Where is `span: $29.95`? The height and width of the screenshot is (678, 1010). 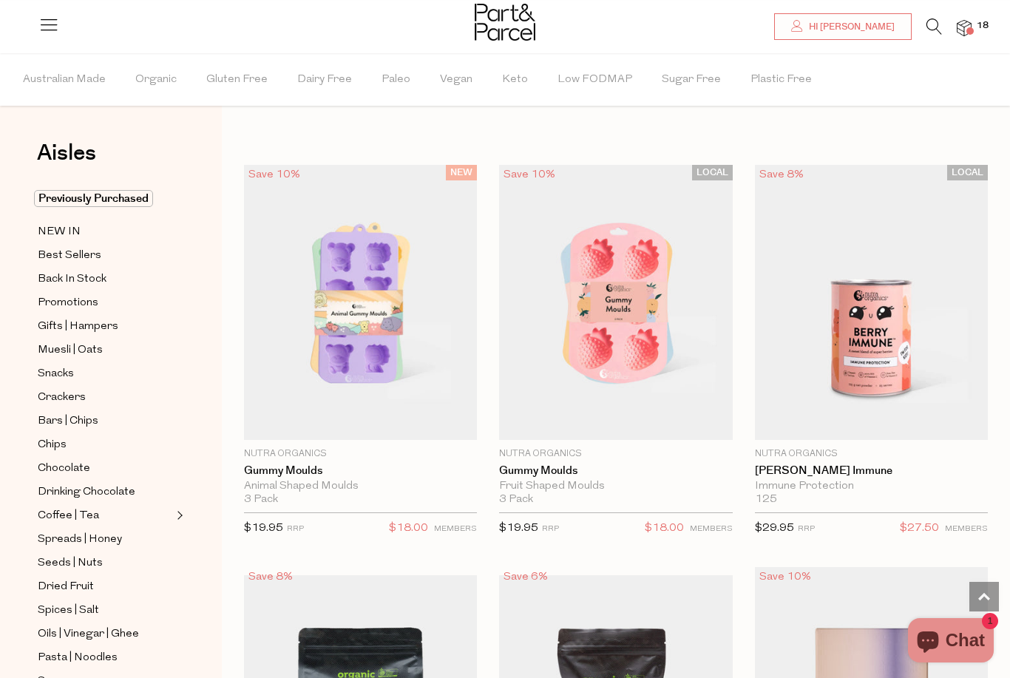 span: $29.95 is located at coordinates (774, 528).